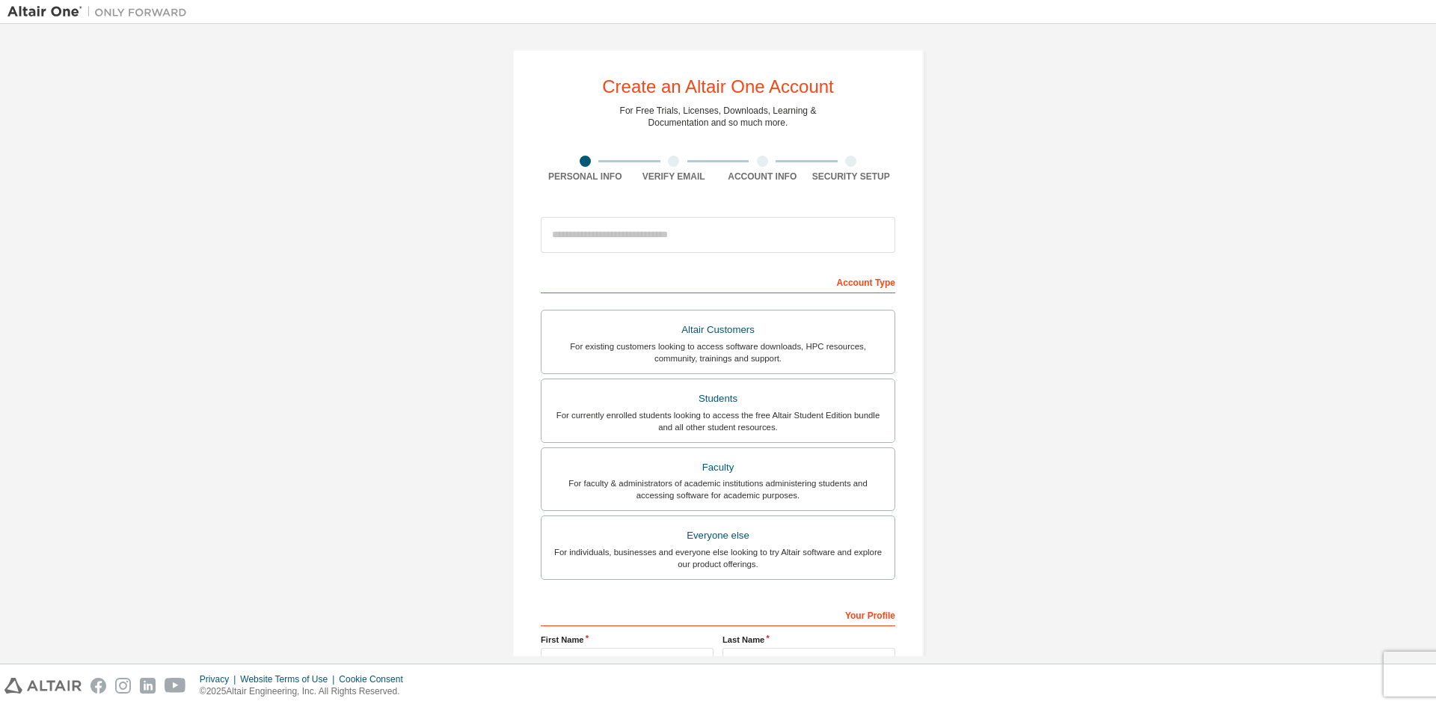 Image resolution: width=1436 pixels, height=707 pixels. I want to click on img: facebook.svg, so click(98, 685).